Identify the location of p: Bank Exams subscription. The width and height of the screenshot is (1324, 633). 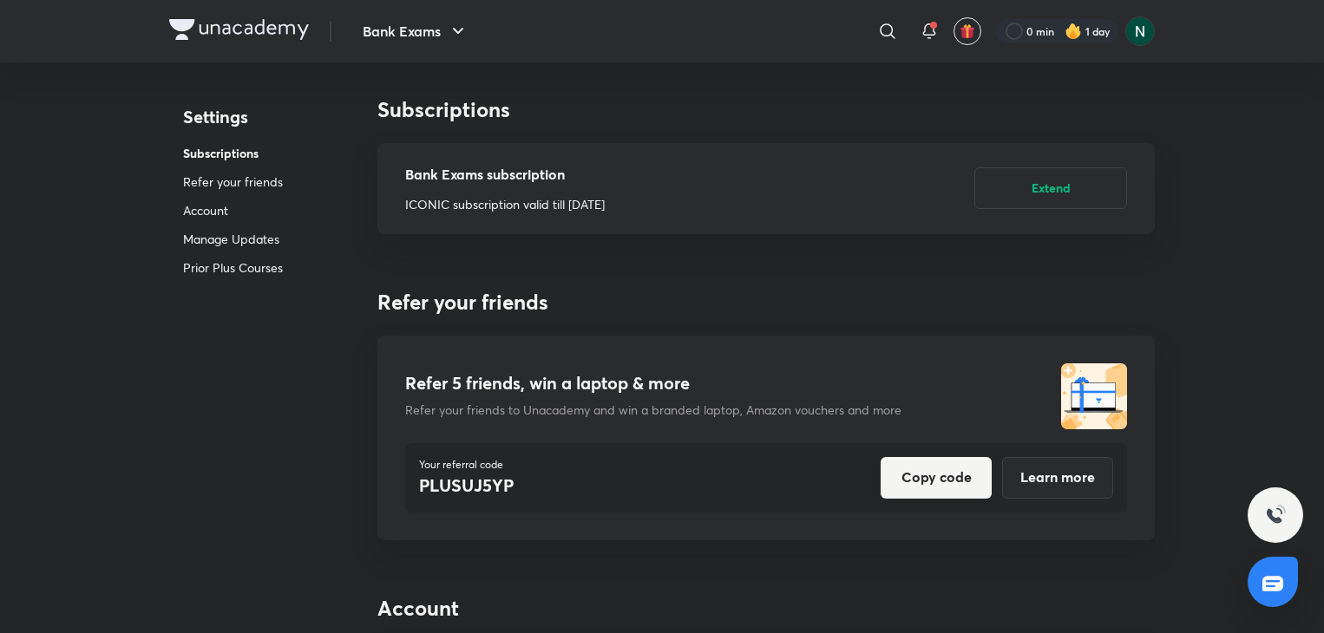
(505, 174).